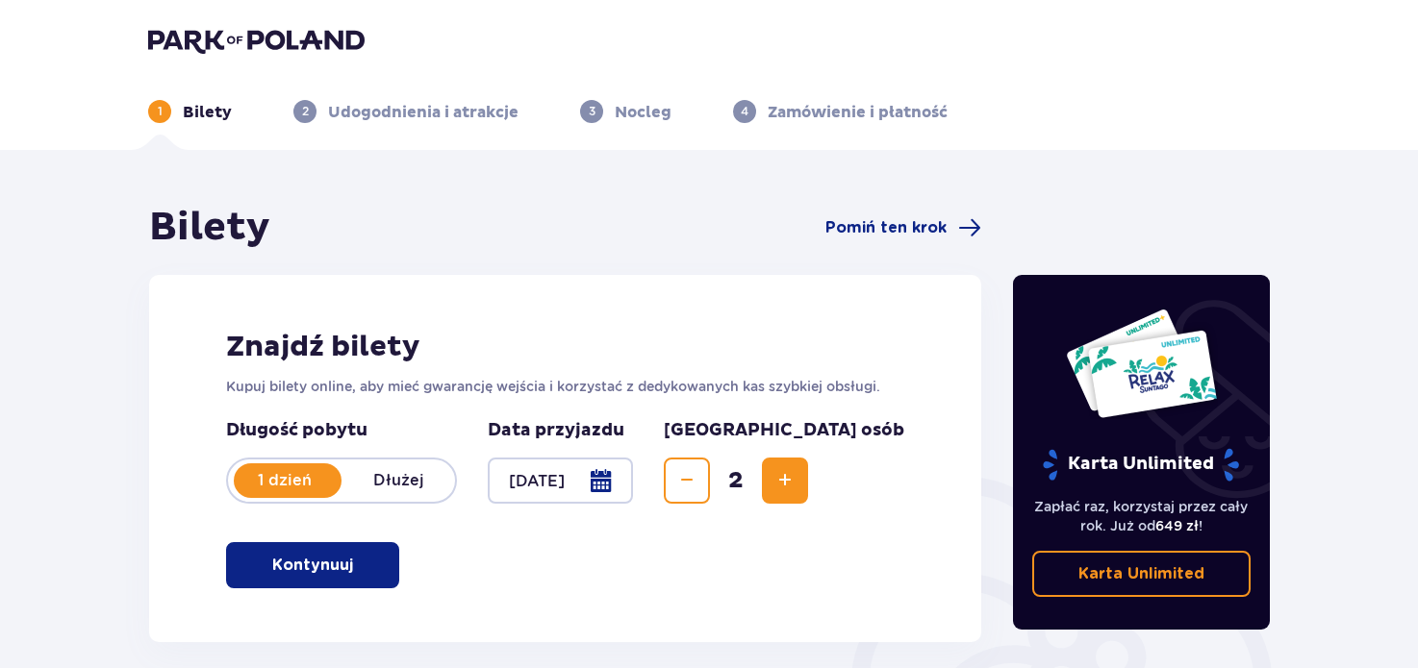 Image resolution: width=1418 pixels, height=668 pixels. Describe the element at coordinates (285, 481) in the screenshot. I see `p: 1 dzień` at that location.